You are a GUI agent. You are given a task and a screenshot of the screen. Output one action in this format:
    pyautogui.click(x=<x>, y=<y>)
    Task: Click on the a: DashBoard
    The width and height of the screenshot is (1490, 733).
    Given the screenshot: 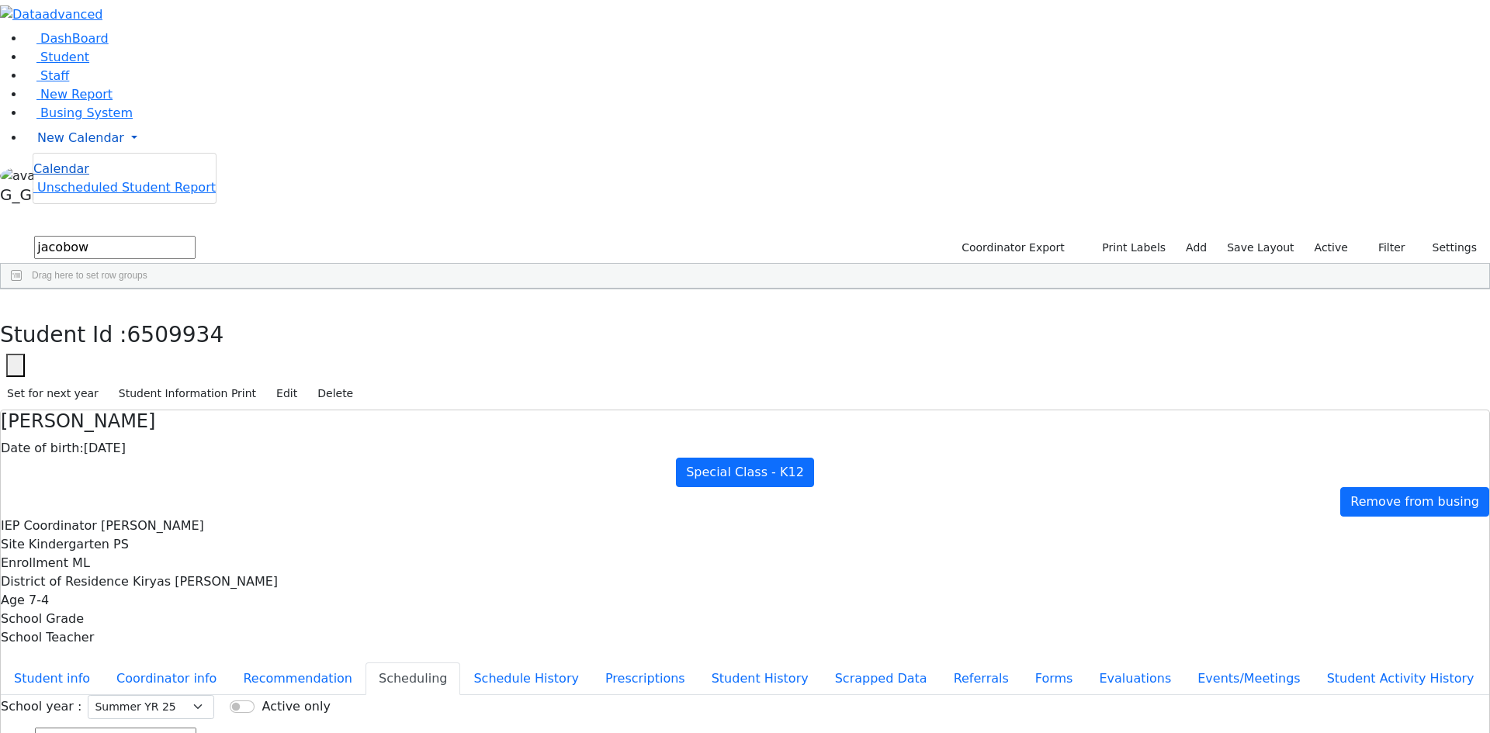 What is the action you would take?
    pyautogui.click(x=67, y=38)
    